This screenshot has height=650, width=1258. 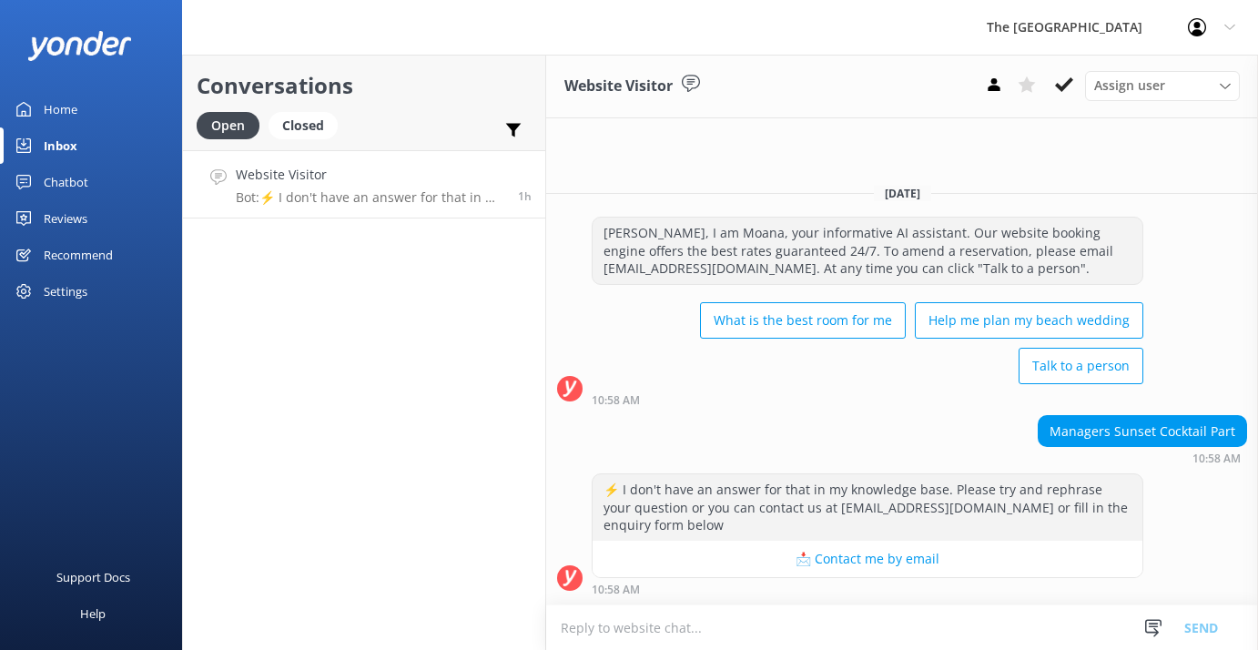 What do you see at coordinates (1163, 86) in the screenshot?
I see `div: Assign User` at bounding box center [1163, 86].